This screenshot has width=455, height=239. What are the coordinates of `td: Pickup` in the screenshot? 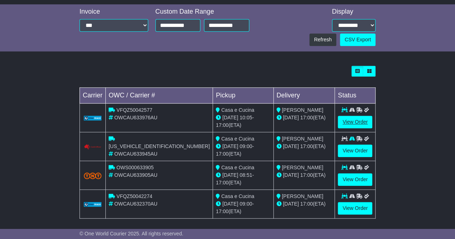 It's located at (243, 96).